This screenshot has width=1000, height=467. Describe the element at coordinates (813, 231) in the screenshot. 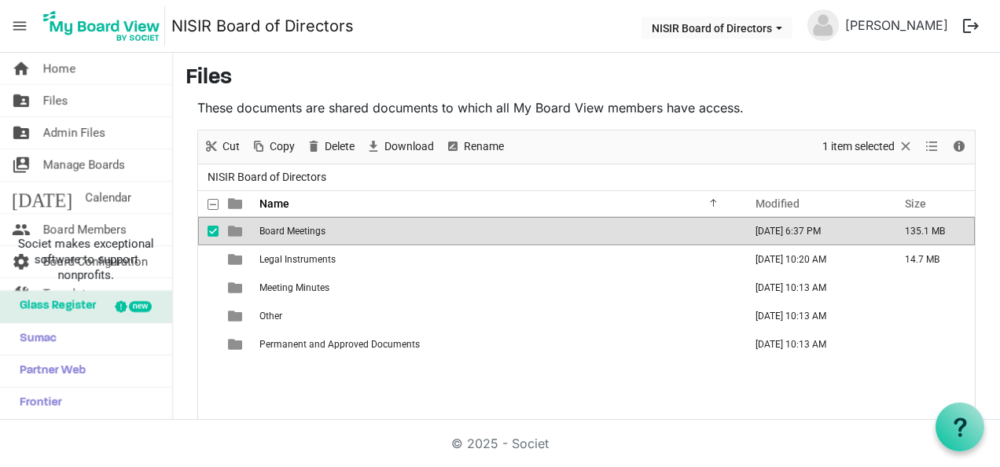

I see `td: June 19, 2025 6:37 PM column header Modified` at that location.